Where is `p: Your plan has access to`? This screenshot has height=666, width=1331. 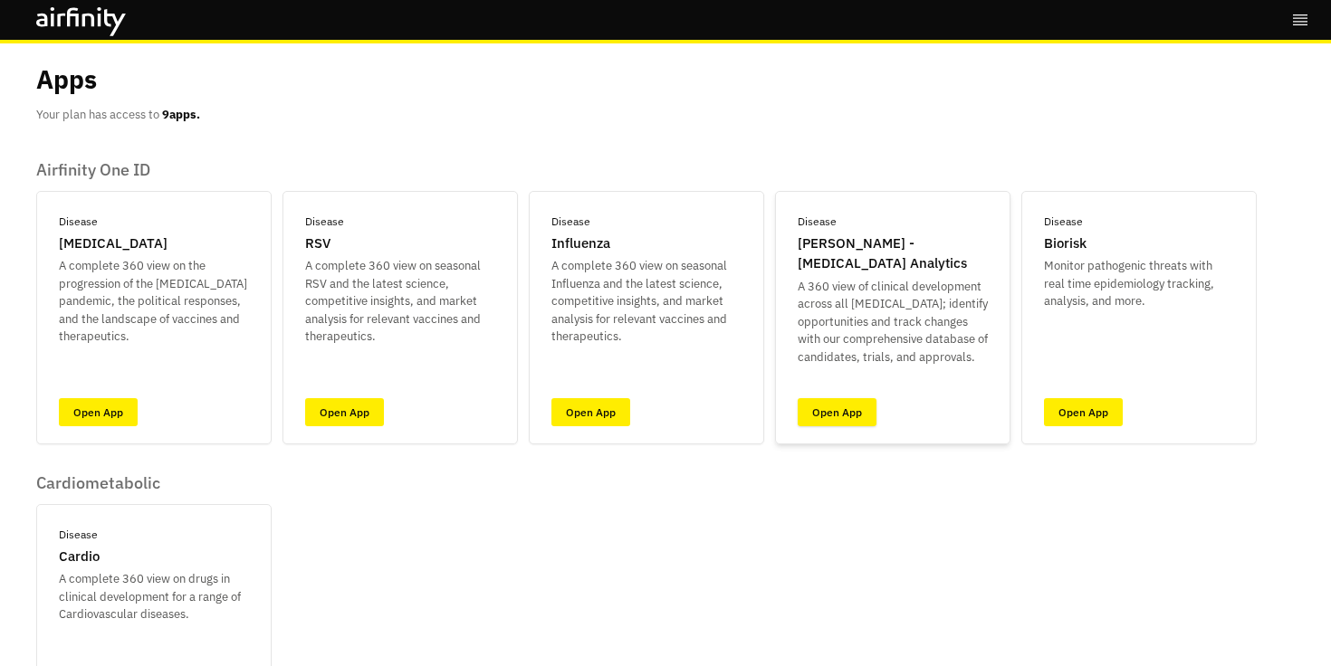 p: Your plan has access to is located at coordinates (118, 115).